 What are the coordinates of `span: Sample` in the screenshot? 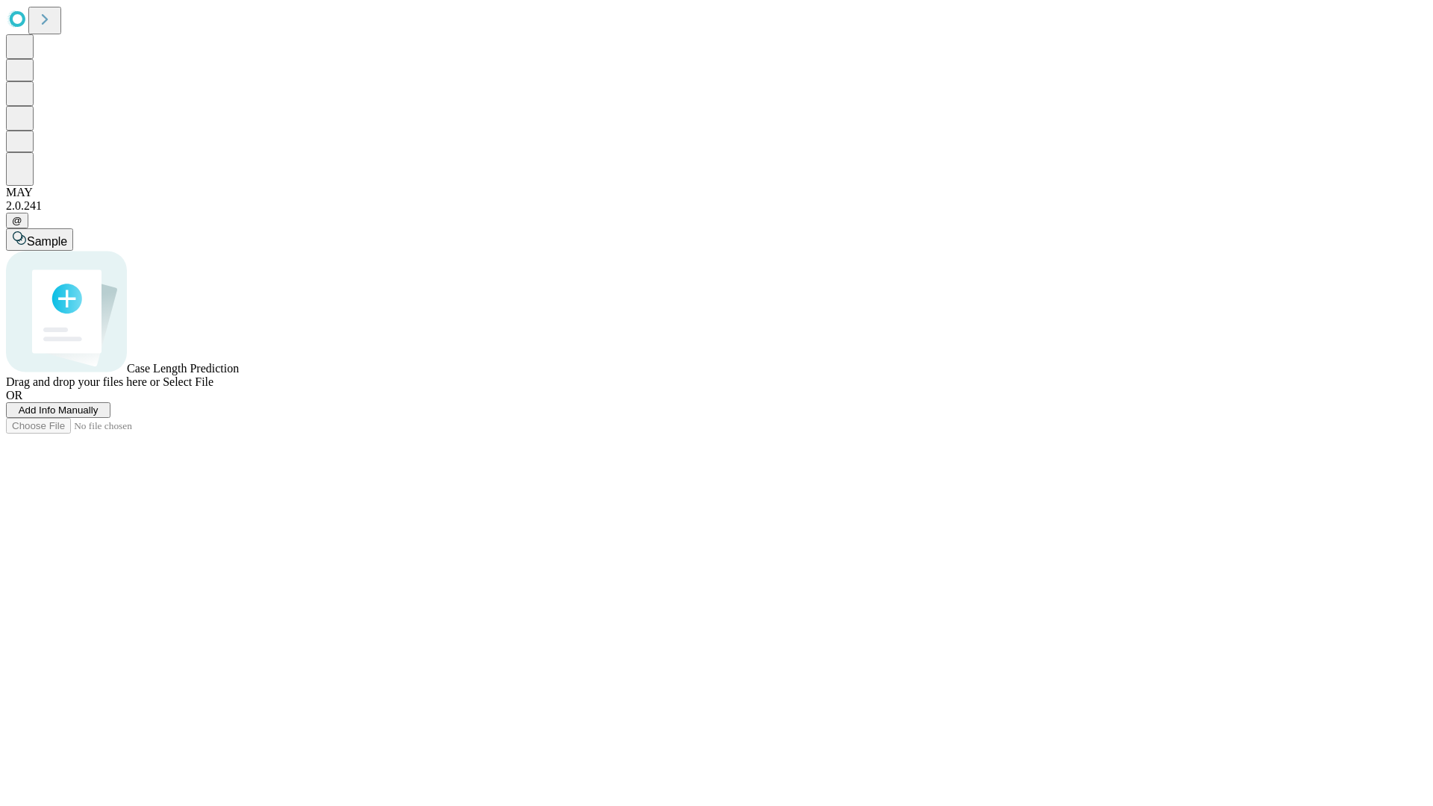 It's located at (47, 241).